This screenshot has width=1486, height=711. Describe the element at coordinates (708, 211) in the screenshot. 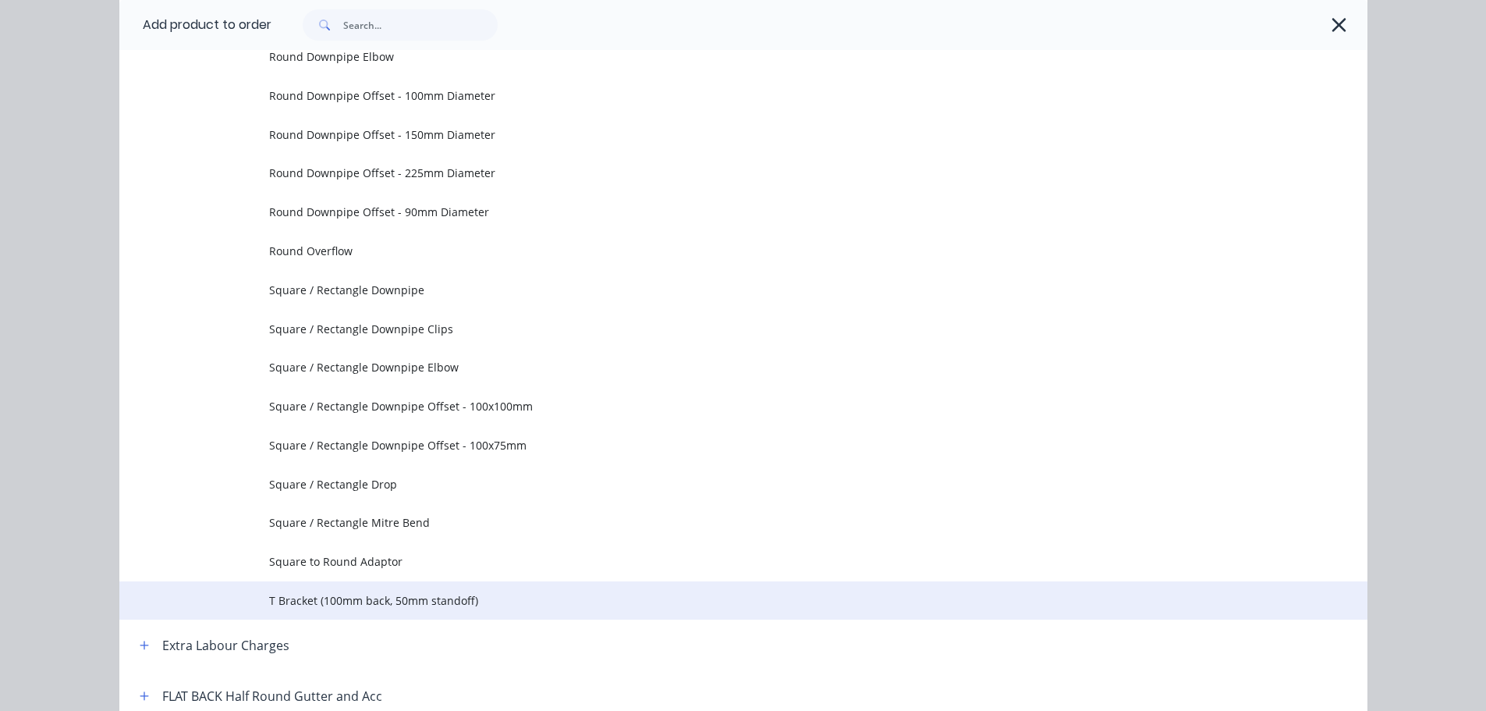

I see `span: Round Downpipe Offset - 90mm Diameter` at that location.